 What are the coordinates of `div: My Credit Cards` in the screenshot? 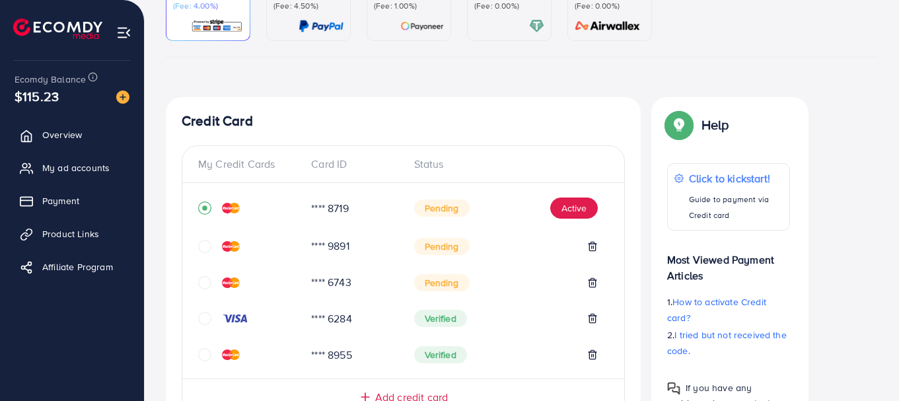 It's located at (249, 164).